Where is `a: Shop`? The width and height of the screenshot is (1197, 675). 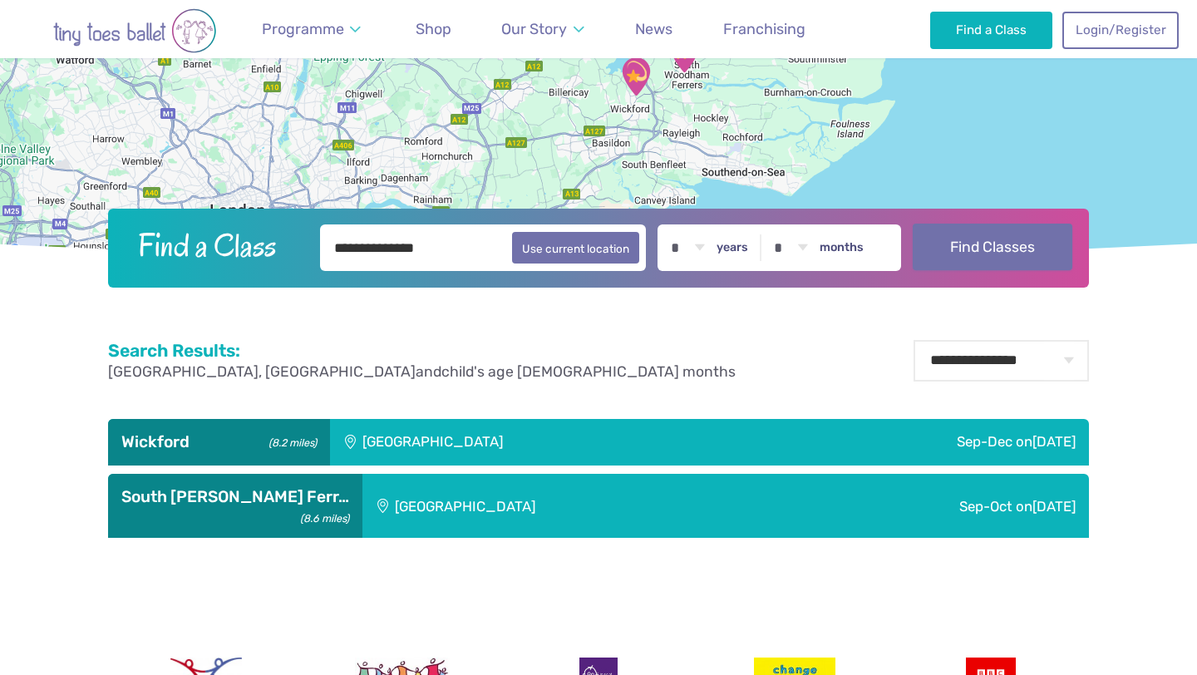 a: Shop is located at coordinates (433, 29).